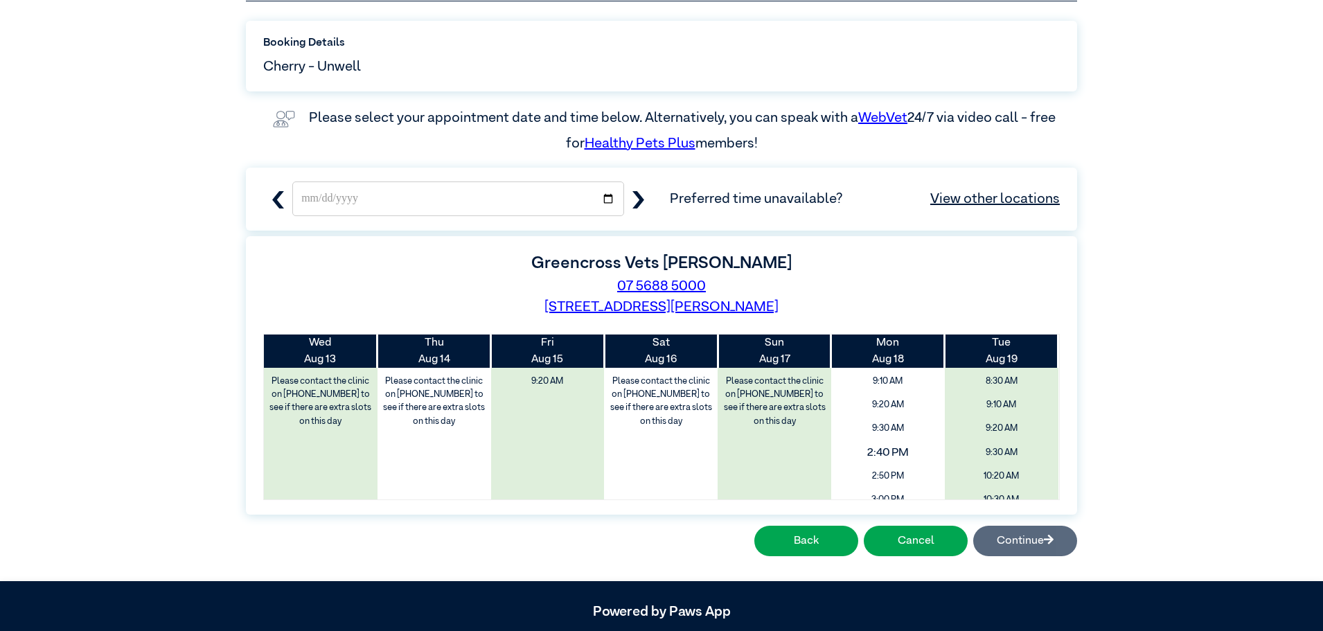 This screenshot has height=631, width=1323. I want to click on img: vet, so click(284, 119).